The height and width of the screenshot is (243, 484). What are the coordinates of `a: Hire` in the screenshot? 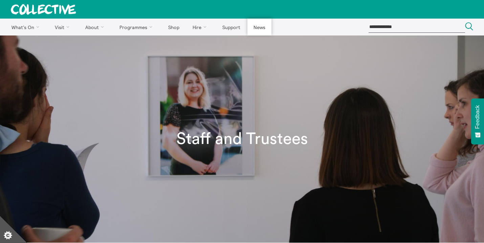 It's located at (201, 27).